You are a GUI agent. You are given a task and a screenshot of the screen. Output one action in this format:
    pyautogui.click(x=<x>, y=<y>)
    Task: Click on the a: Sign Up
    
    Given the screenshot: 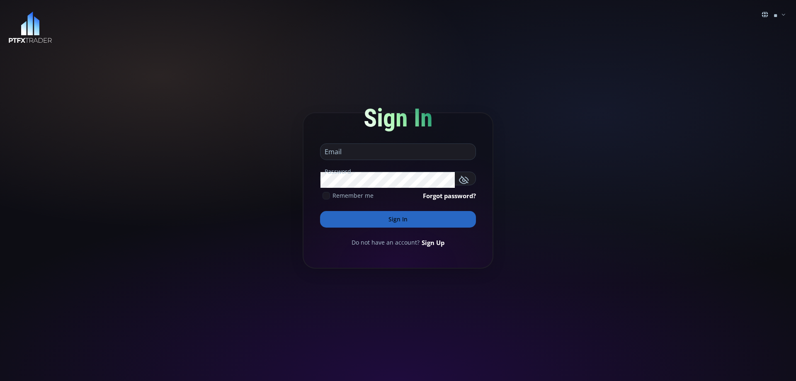 What is the action you would take?
    pyautogui.click(x=433, y=243)
    